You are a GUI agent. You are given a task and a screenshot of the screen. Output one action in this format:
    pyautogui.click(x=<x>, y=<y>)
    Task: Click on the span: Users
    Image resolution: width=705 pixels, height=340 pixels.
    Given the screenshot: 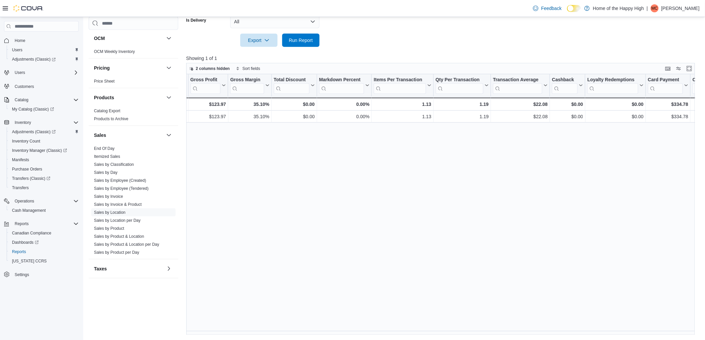 What is the action you would take?
    pyautogui.click(x=17, y=50)
    